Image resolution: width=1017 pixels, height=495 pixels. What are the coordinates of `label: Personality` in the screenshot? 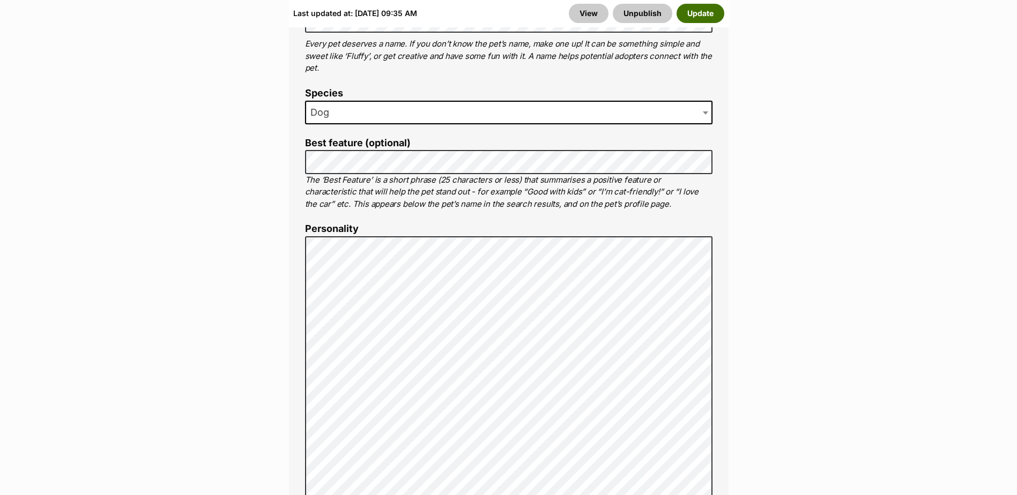 It's located at (509, 229).